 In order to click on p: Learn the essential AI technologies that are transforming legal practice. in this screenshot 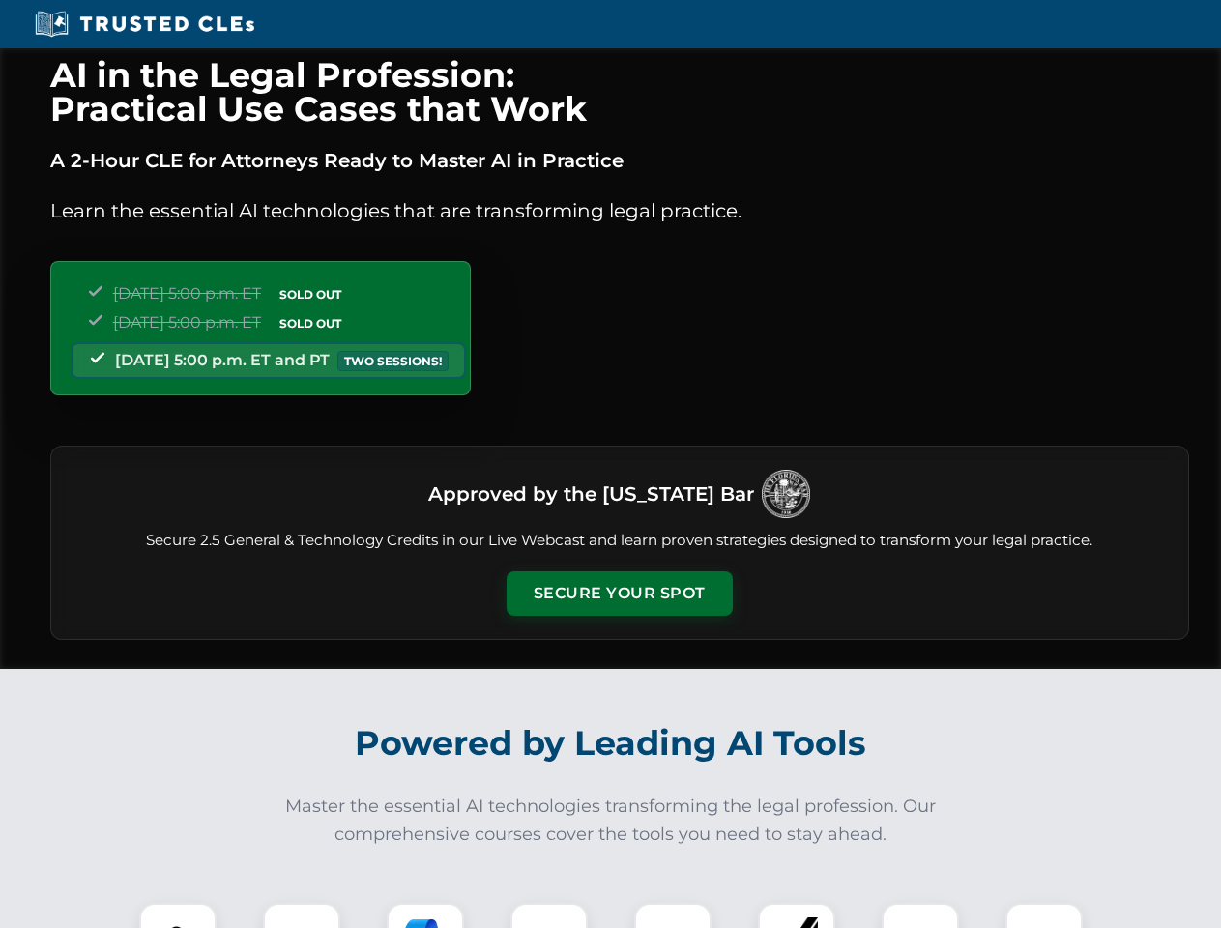, I will do `click(620, 211)`.